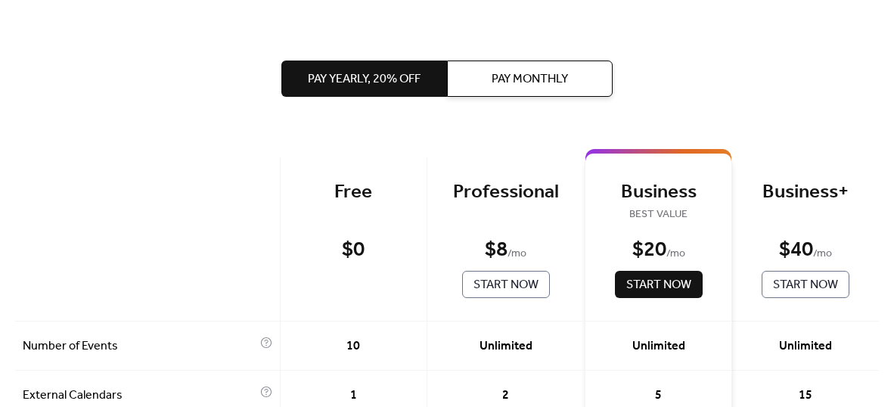 The image size is (894, 407). What do you see at coordinates (806, 396) in the screenshot?
I see `span: 15` at bounding box center [806, 396].